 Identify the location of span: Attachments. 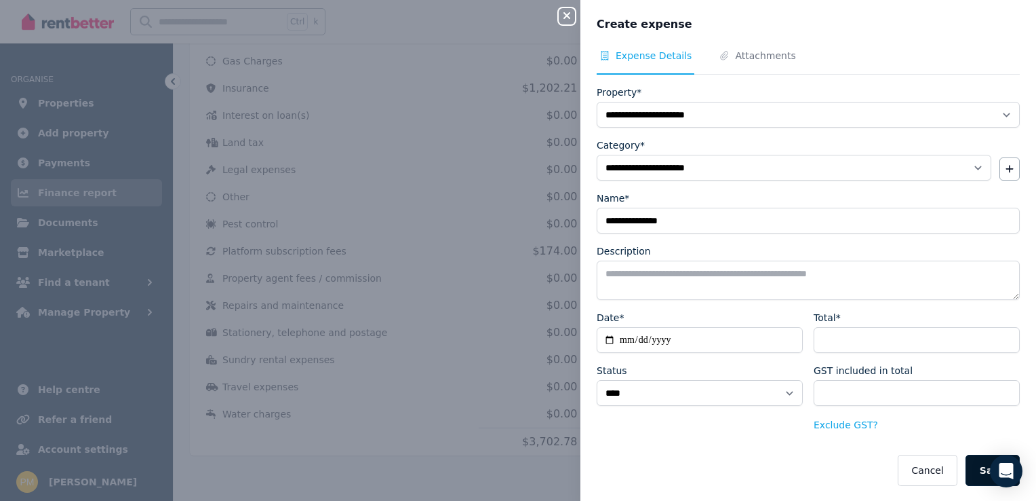
(765, 56).